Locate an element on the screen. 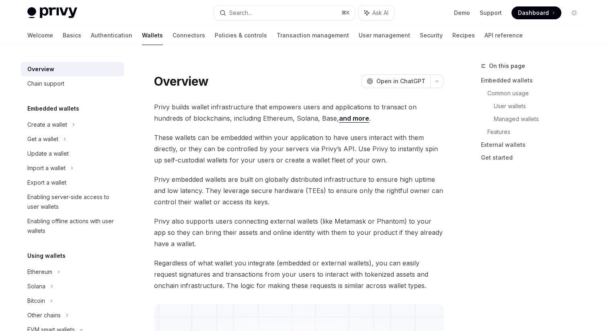 The width and height of the screenshot is (608, 331). div: Create a wallet is located at coordinates (47, 125).